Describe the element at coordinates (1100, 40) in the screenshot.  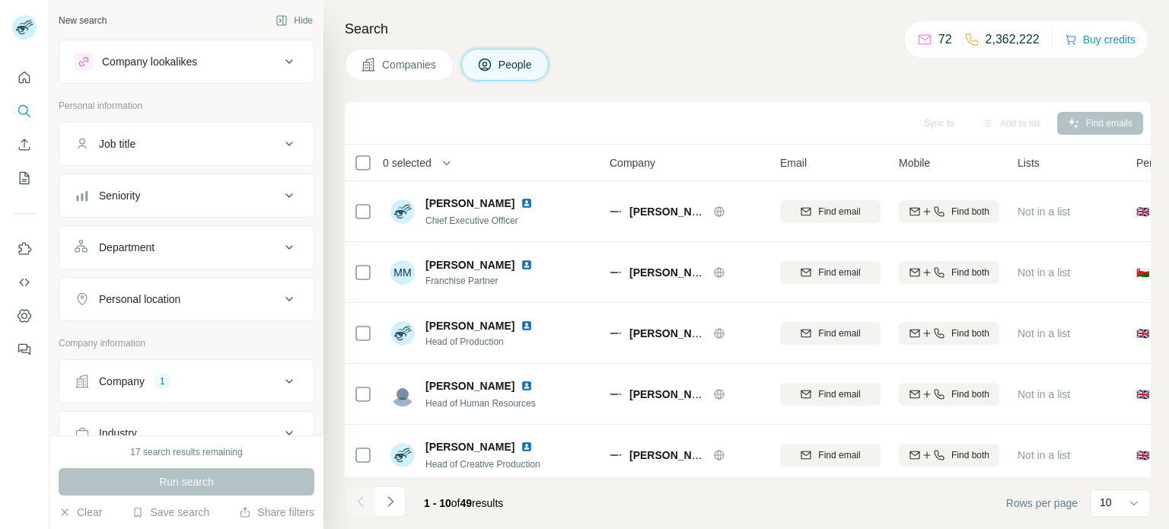
I see `button: Buy credits` at that location.